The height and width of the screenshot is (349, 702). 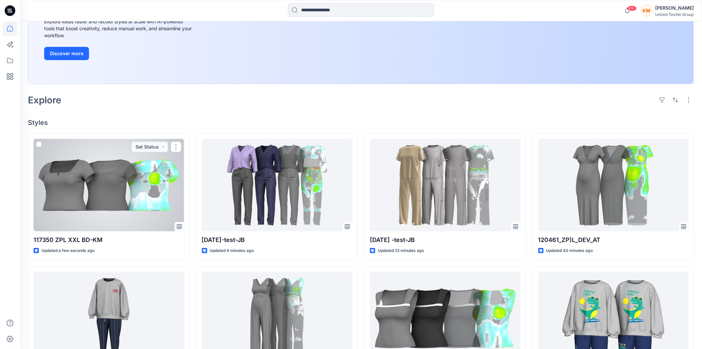 I want to click on button: Discover more, so click(x=66, y=53).